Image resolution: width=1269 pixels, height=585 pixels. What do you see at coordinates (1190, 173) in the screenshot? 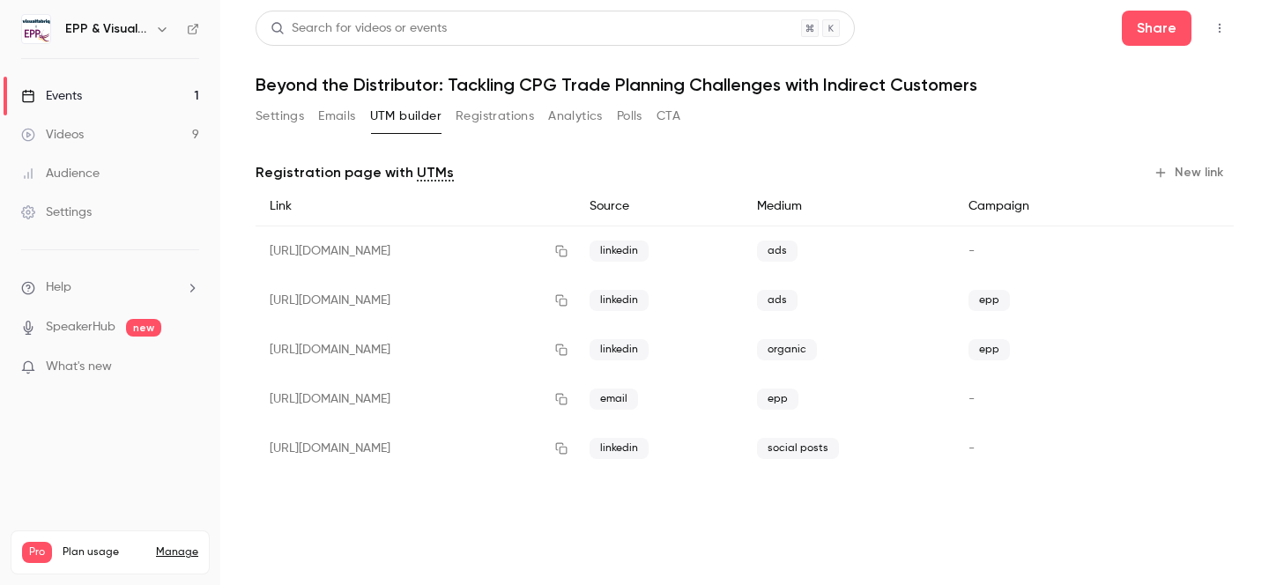
I see `button: New link` at bounding box center [1190, 173].